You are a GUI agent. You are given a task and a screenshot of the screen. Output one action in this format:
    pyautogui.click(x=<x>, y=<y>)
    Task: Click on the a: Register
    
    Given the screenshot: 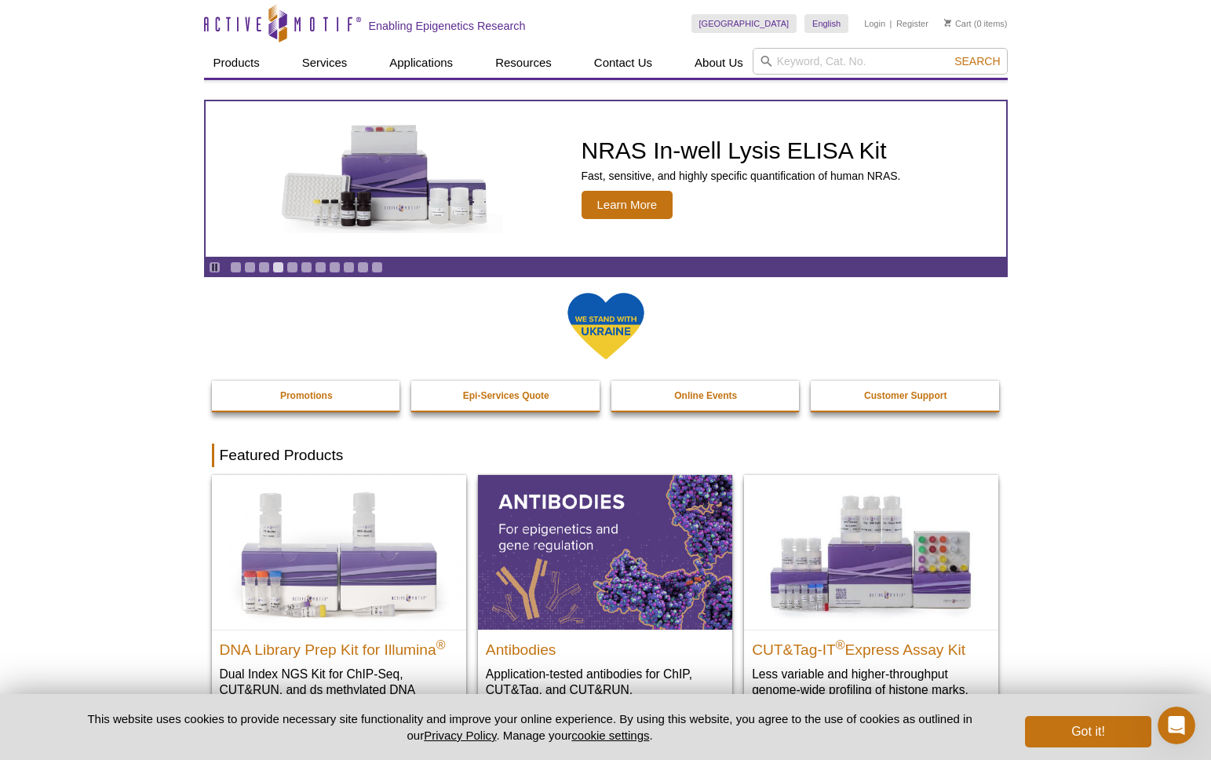 What is the action you would take?
    pyautogui.click(x=912, y=24)
    